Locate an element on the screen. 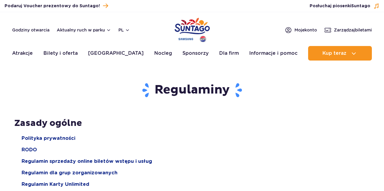 The image size is (384, 191). a: Nocleg is located at coordinates (163, 53).